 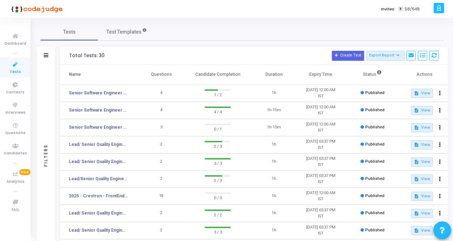 I want to click on span: Candidates, so click(x=15, y=154).